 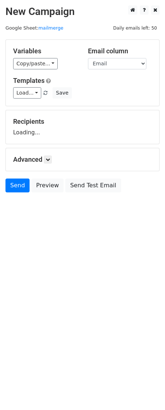 What do you see at coordinates (27, 93) in the screenshot?
I see `a: Load...` at bounding box center [27, 93].